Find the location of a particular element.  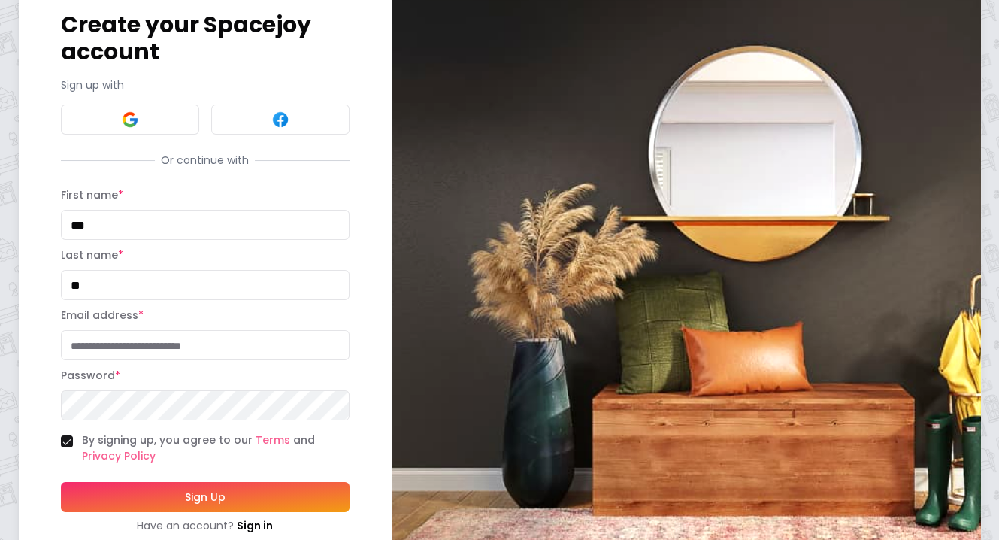

a: Sign in is located at coordinates (255, 525).